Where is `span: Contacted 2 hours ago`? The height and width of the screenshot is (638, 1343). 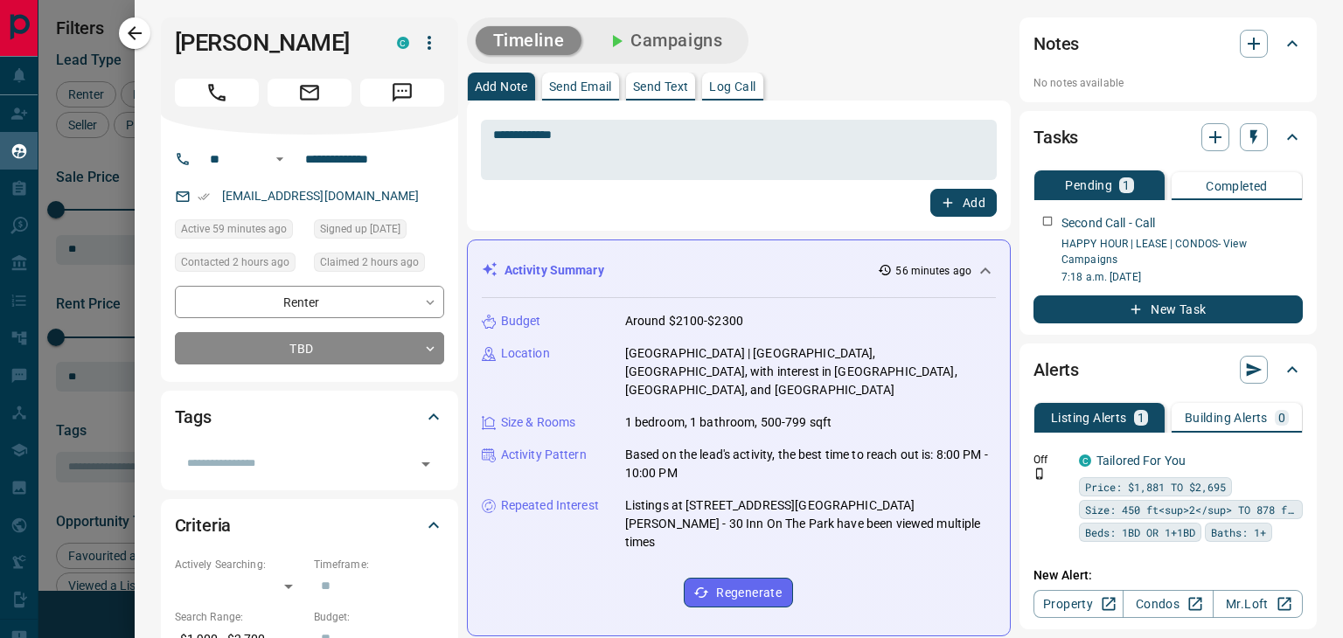
span: Contacted 2 hours ago is located at coordinates (235, 262).